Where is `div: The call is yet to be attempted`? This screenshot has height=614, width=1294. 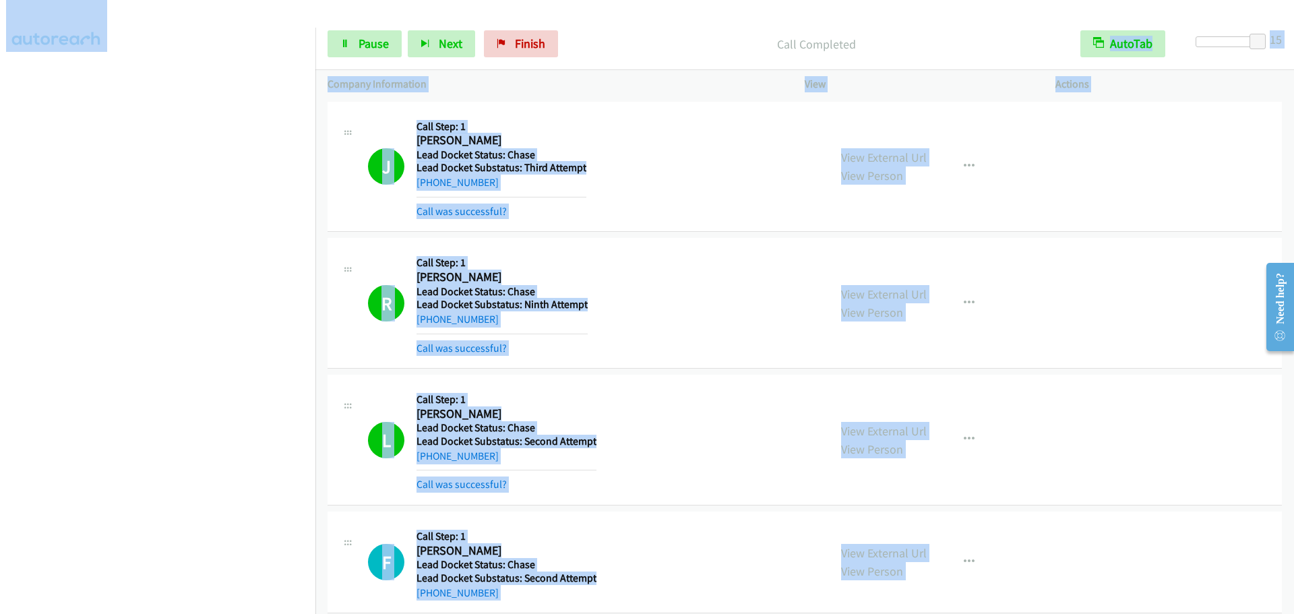 div: The call is yet to be attempted is located at coordinates (386, 562).